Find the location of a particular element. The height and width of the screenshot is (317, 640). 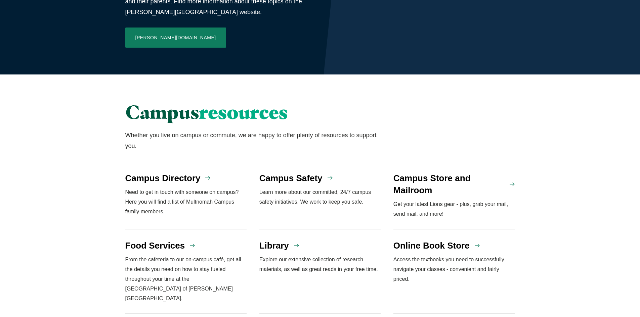

h4: Library is located at coordinates (274, 246).